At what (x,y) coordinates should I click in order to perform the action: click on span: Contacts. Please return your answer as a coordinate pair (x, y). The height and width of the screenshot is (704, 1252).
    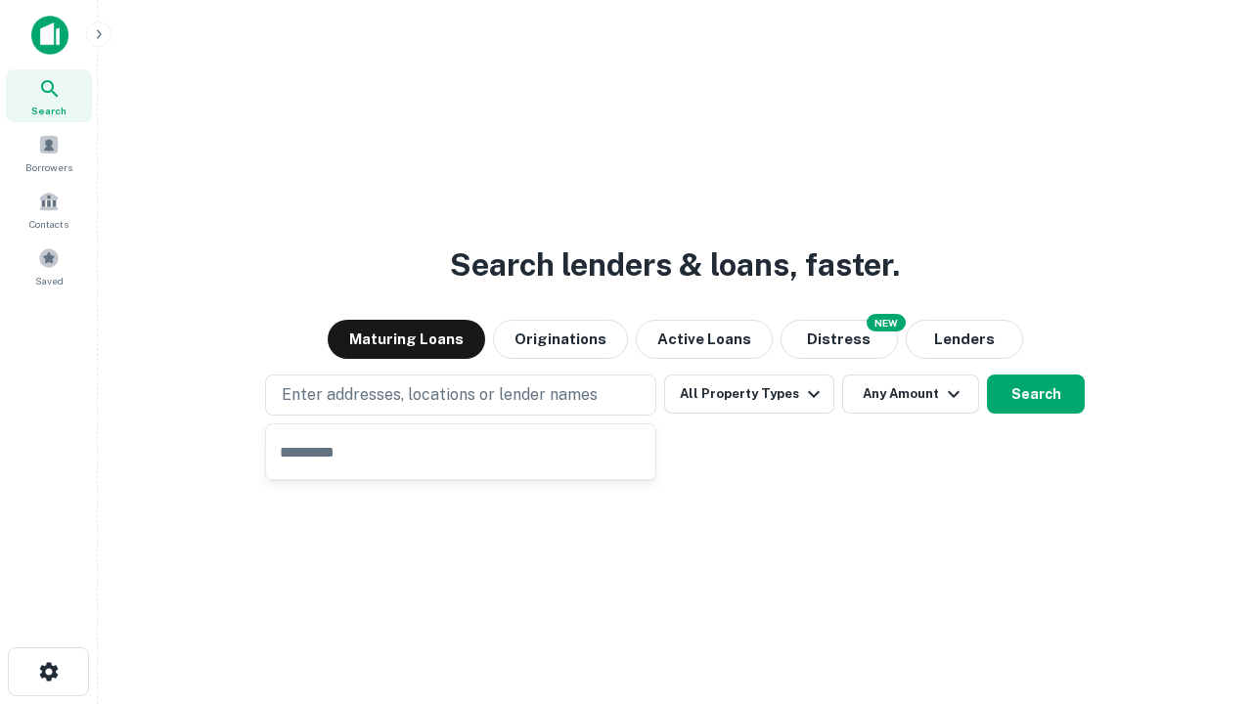
    Looking at the image, I should click on (49, 224).